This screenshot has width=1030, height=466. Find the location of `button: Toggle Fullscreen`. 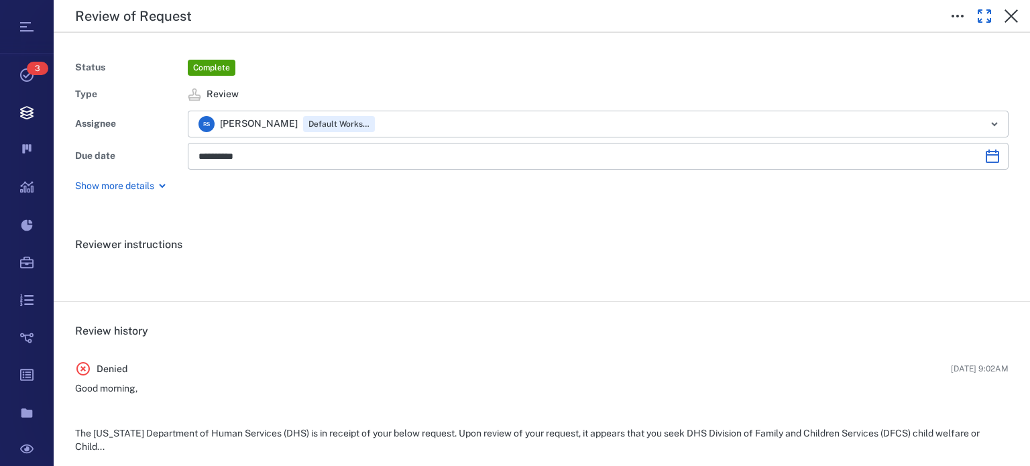

button: Toggle Fullscreen is located at coordinates (985, 16).